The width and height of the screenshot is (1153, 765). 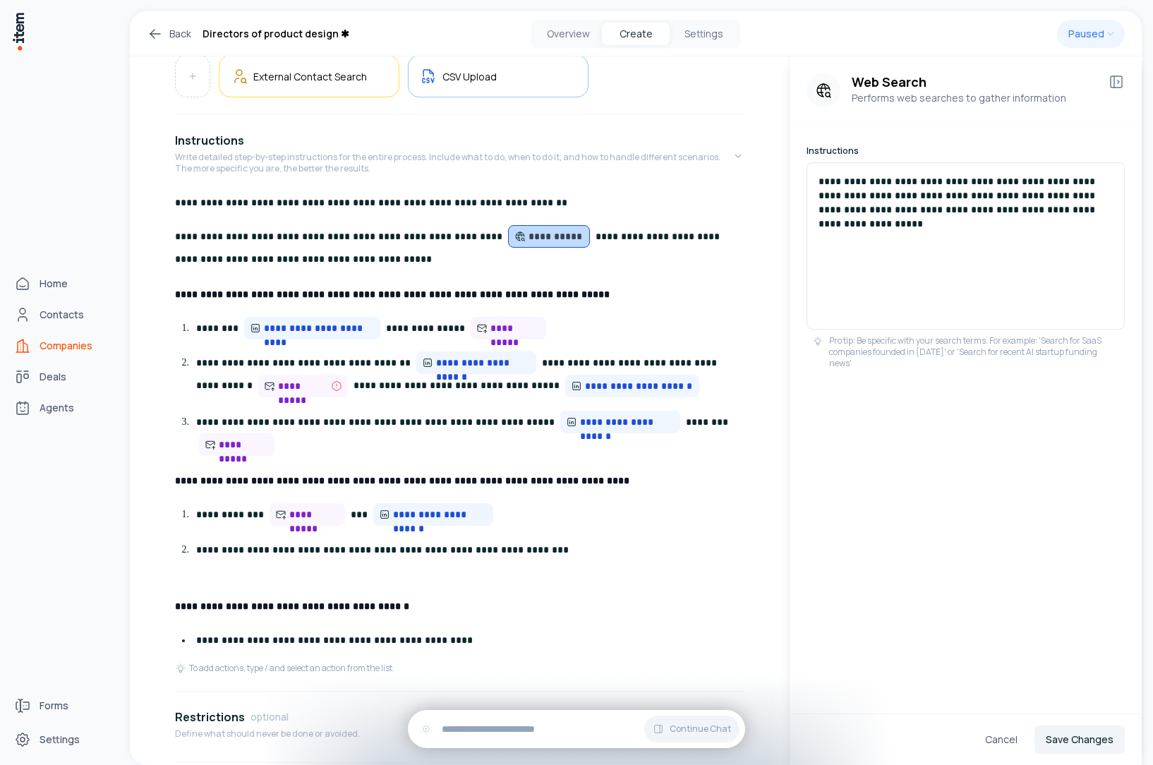 What do you see at coordinates (454, 163) in the screenshot?
I see `p: Write detailed step-by-step instructions for the entire process. Include what to do, when to do i...` at bounding box center [454, 163].